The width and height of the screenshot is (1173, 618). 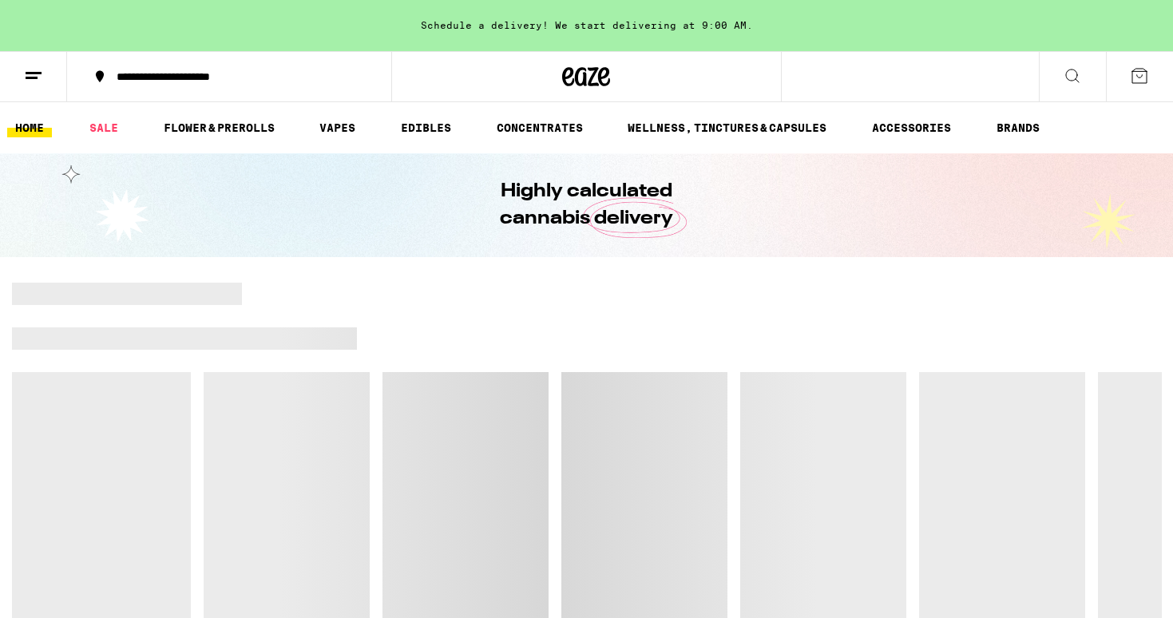 I want to click on a: VAPES, so click(x=337, y=128).